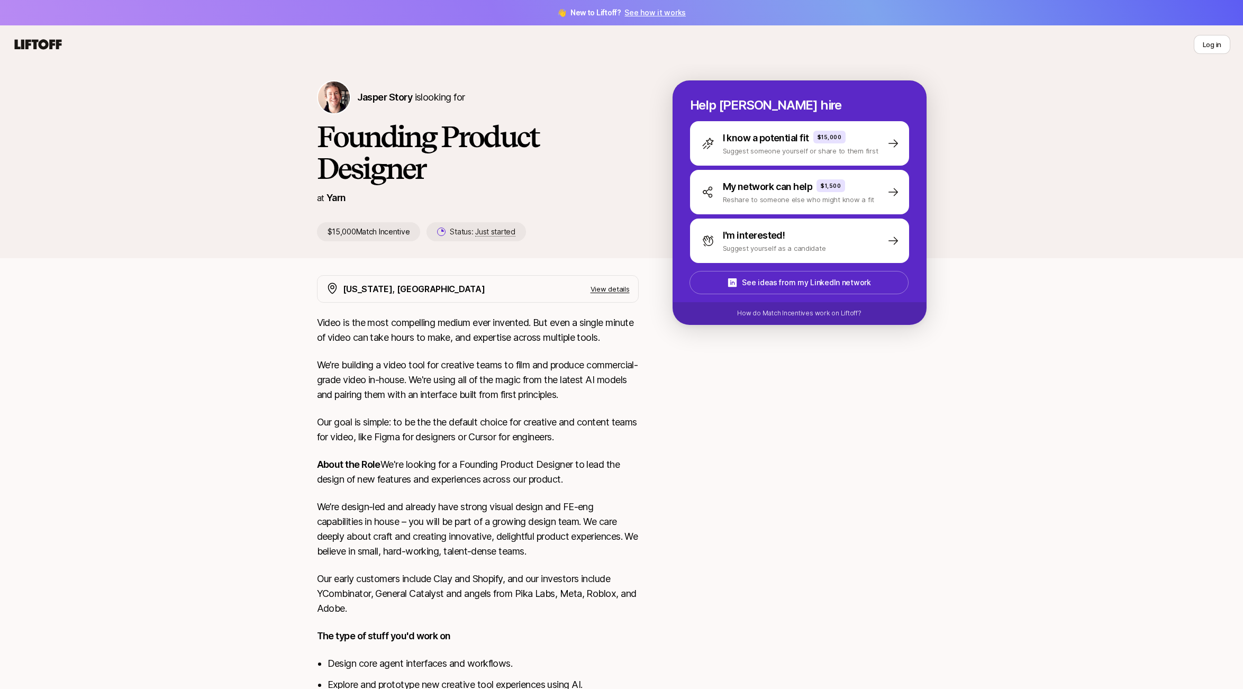  What do you see at coordinates (369, 232) in the screenshot?
I see `p: $15,000 Match Incentive` at bounding box center [369, 232].